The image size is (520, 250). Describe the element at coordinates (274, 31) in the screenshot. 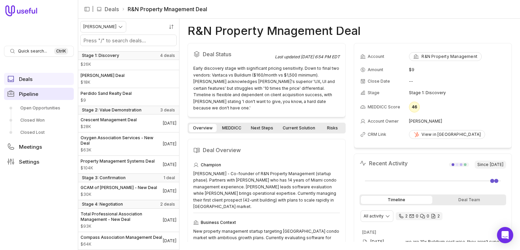

I see `h1: R&N Property Mnagement Deal` at that location.